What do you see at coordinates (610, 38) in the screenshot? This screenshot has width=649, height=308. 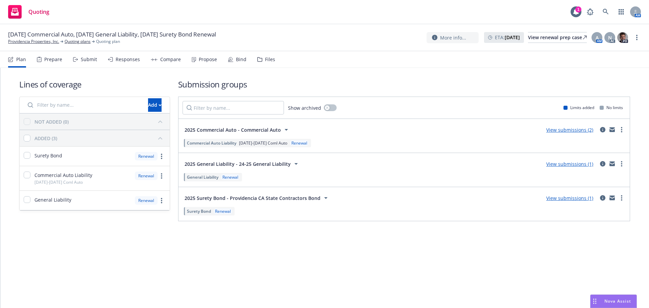 I see `span: N` at bounding box center [610, 38].